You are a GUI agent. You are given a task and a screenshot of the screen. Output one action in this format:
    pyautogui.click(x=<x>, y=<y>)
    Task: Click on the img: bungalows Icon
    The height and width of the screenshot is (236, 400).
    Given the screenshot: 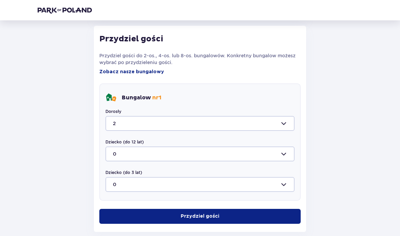 What is the action you would take?
    pyautogui.click(x=111, y=98)
    